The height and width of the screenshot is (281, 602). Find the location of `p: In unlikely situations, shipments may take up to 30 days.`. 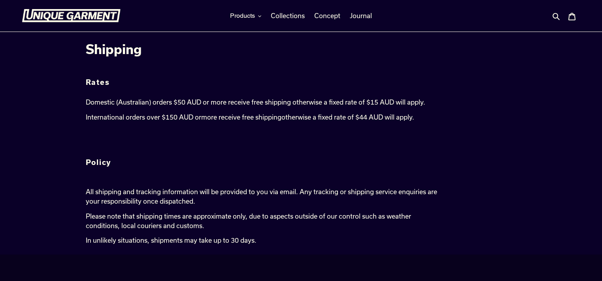

p: In unlikely situations, shipments may take up to 30 days. is located at coordinates (264, 241).